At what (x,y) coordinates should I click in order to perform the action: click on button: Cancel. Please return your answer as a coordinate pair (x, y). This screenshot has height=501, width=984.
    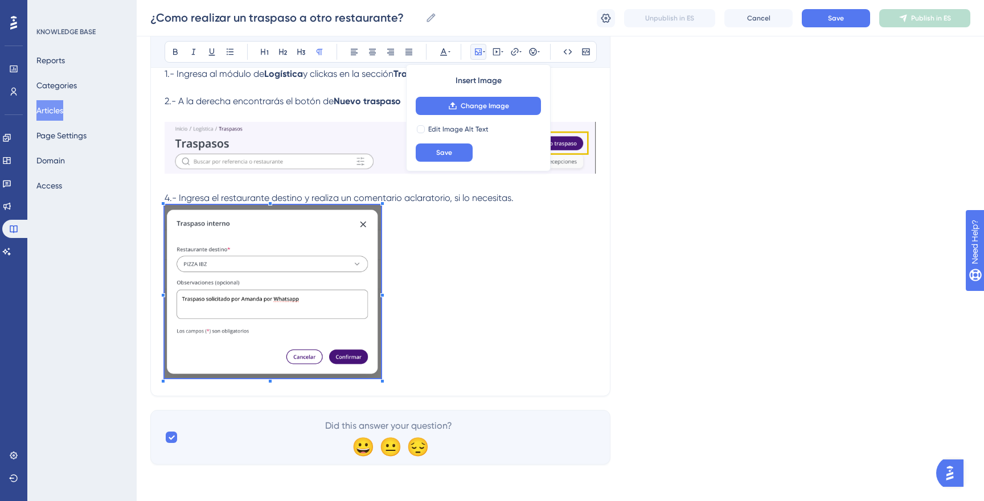
    Looking at the image, I should click on (759, 18).